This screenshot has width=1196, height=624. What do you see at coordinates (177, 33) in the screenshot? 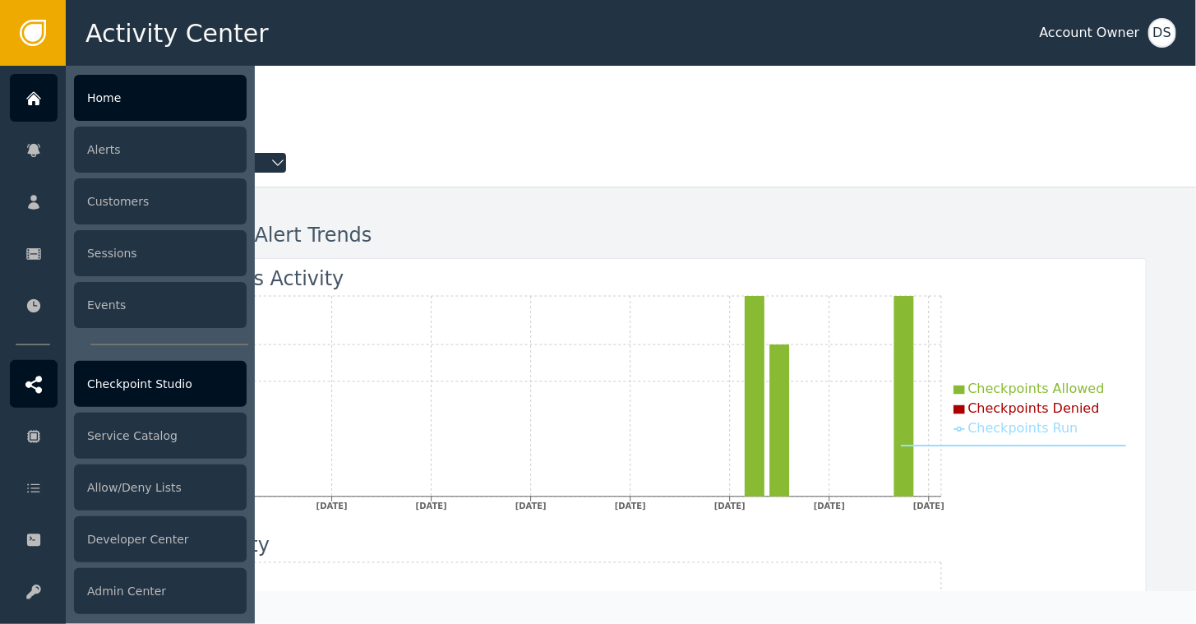
I see `span: Activity Center` at bounding box center [177, 33].